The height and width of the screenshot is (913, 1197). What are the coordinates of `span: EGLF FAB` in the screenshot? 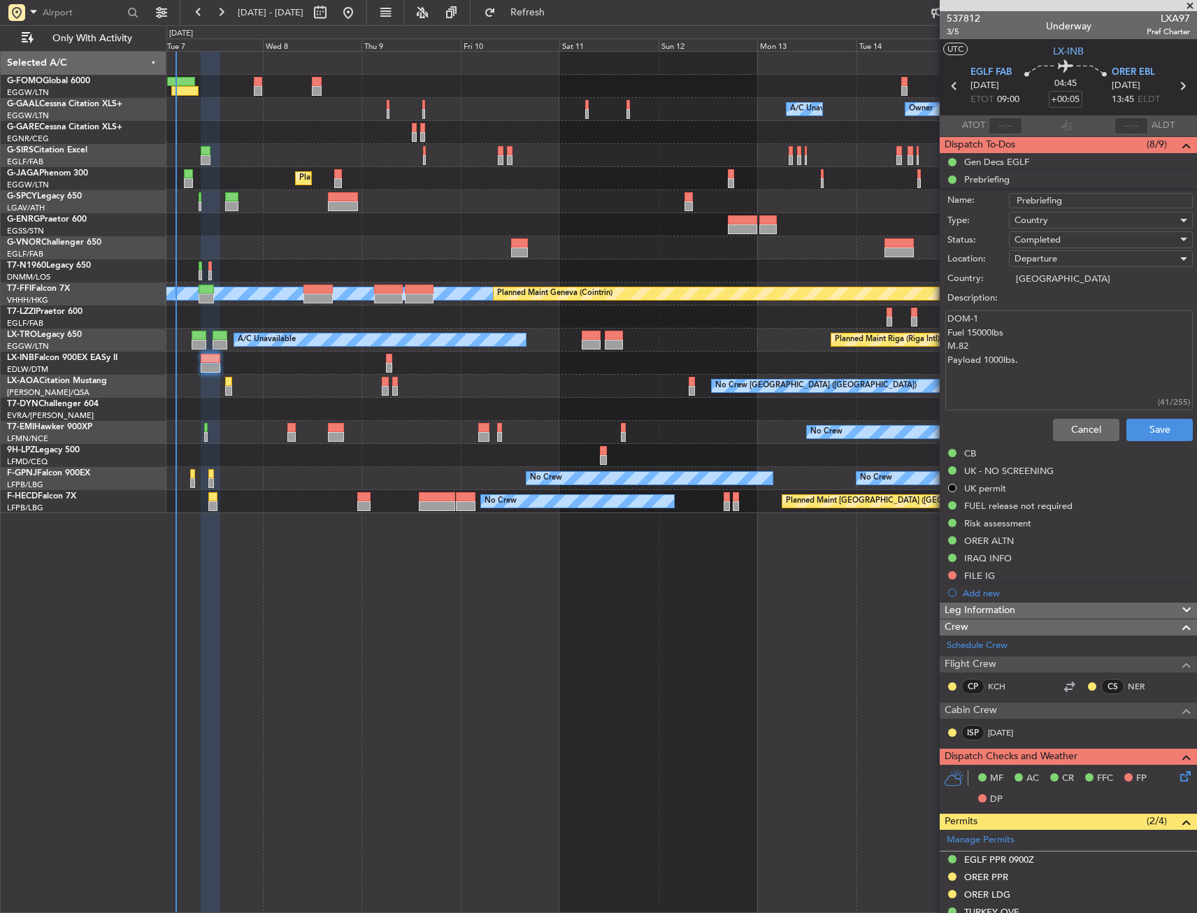 It's located at (991, 73).